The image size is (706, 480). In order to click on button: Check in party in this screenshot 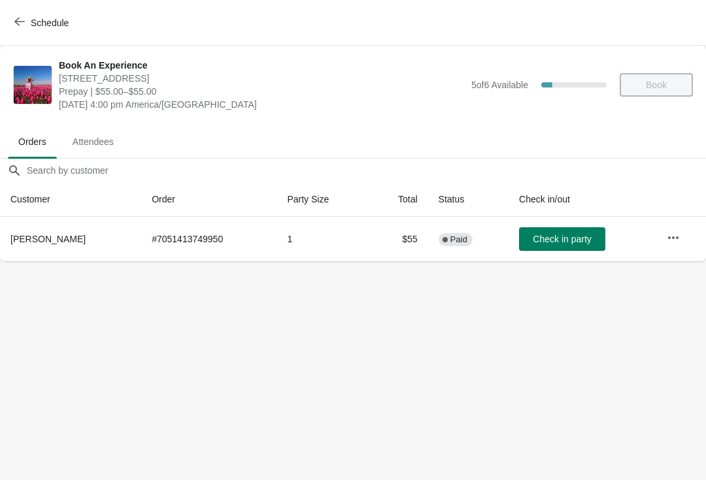, I will do `click(562, 239)`.